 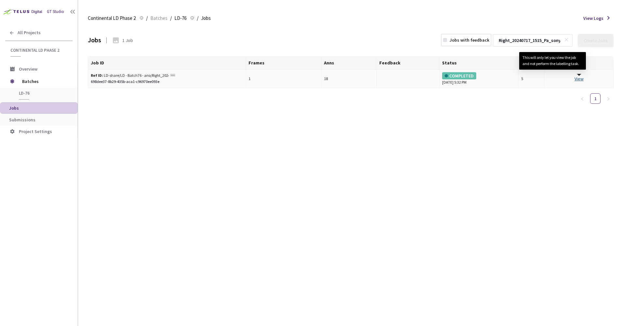 I want to click on a: View, so click(x=579, y=79).